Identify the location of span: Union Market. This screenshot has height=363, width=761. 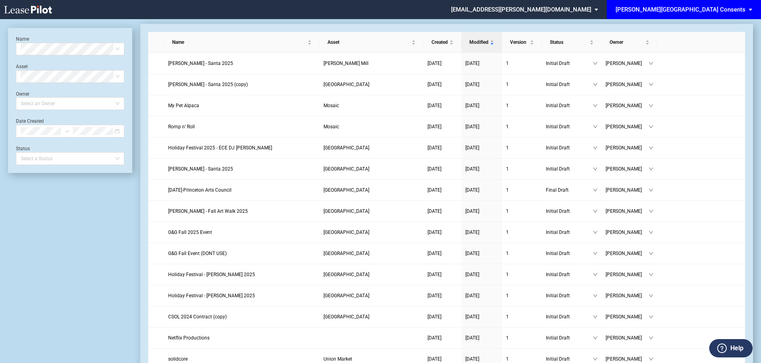
(338, 359).